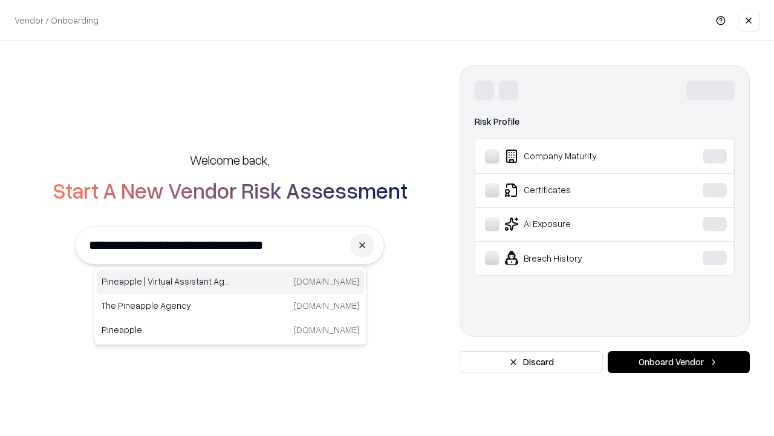 This screenshot has height=436, width=774. Describe the element at coordinates (531, 362) in the screenshot. I see `button: Discard` at that location.